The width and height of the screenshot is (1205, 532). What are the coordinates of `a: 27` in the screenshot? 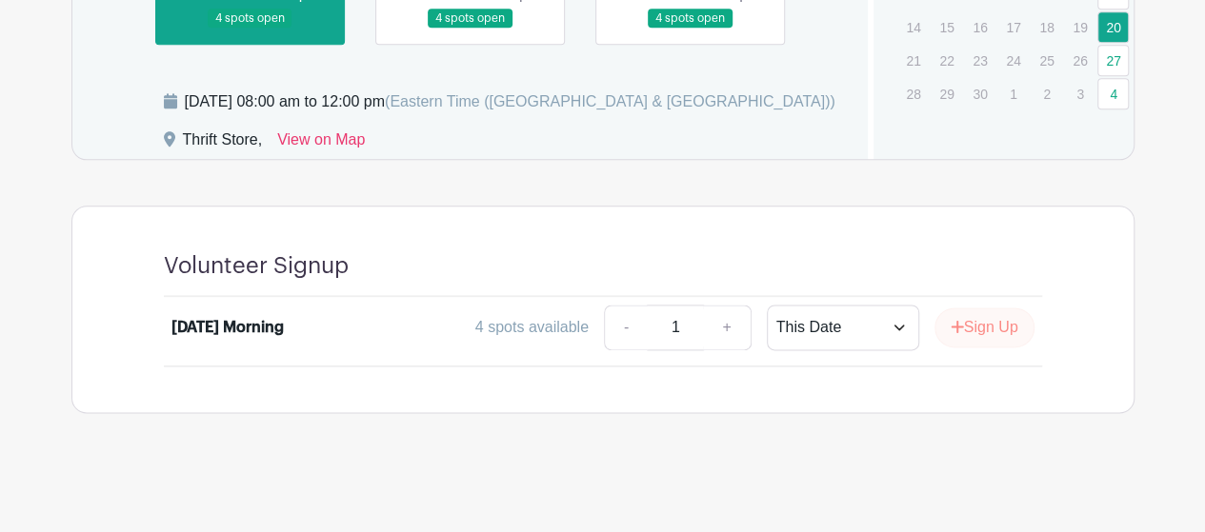 It's located at (1112, 60).